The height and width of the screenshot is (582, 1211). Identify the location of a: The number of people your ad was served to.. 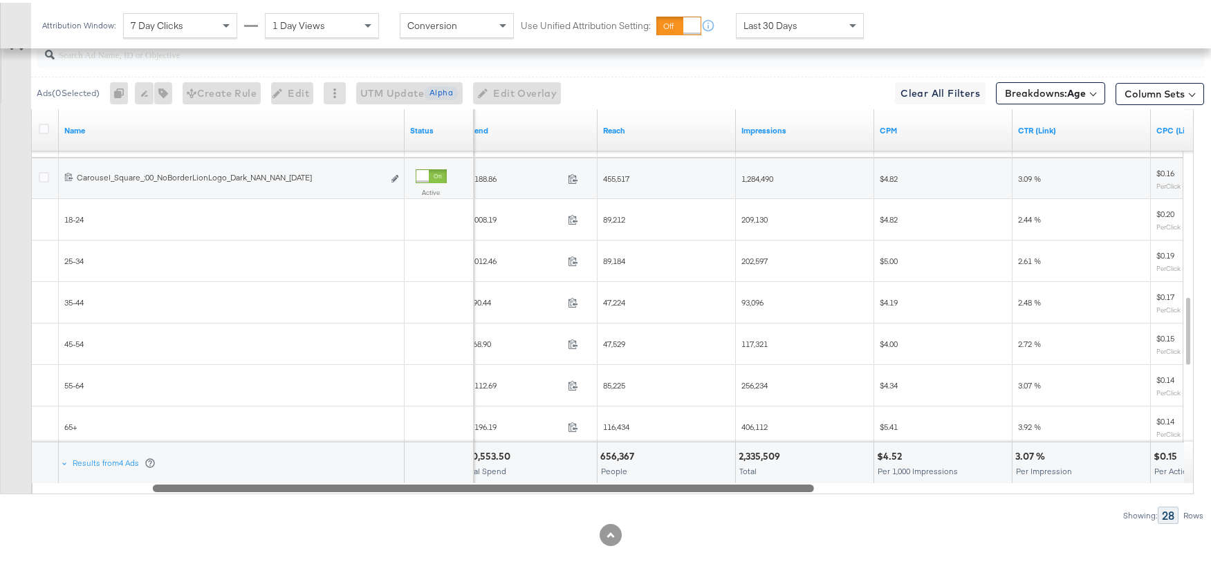
(667, 128).